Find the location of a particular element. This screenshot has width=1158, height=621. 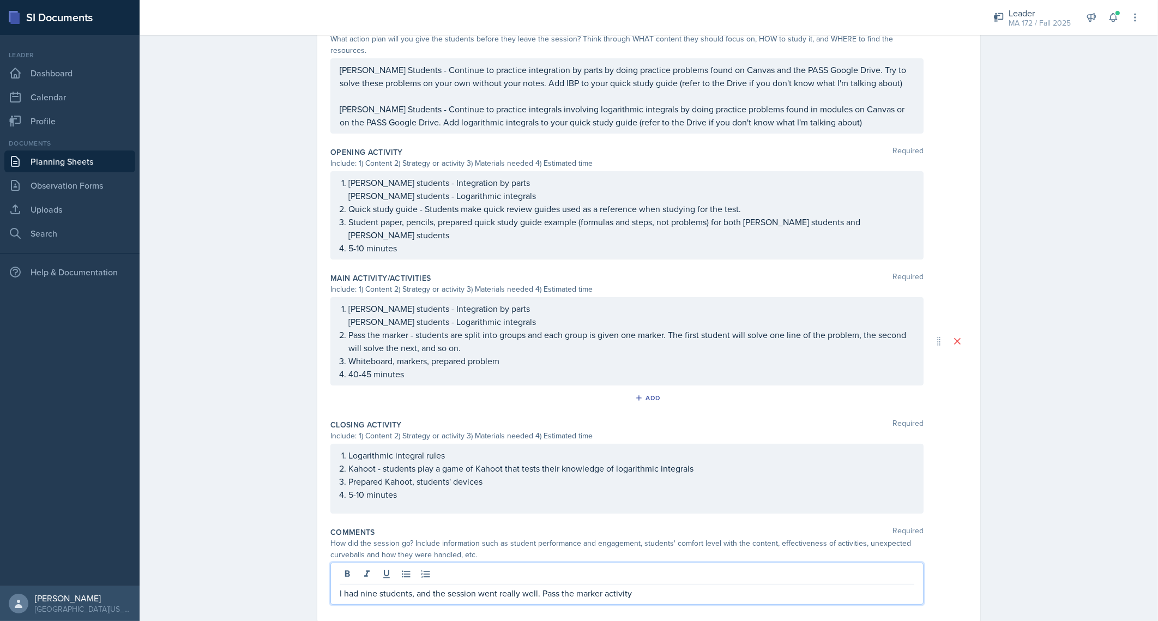

div: Add is located at coordinates (649, 398).